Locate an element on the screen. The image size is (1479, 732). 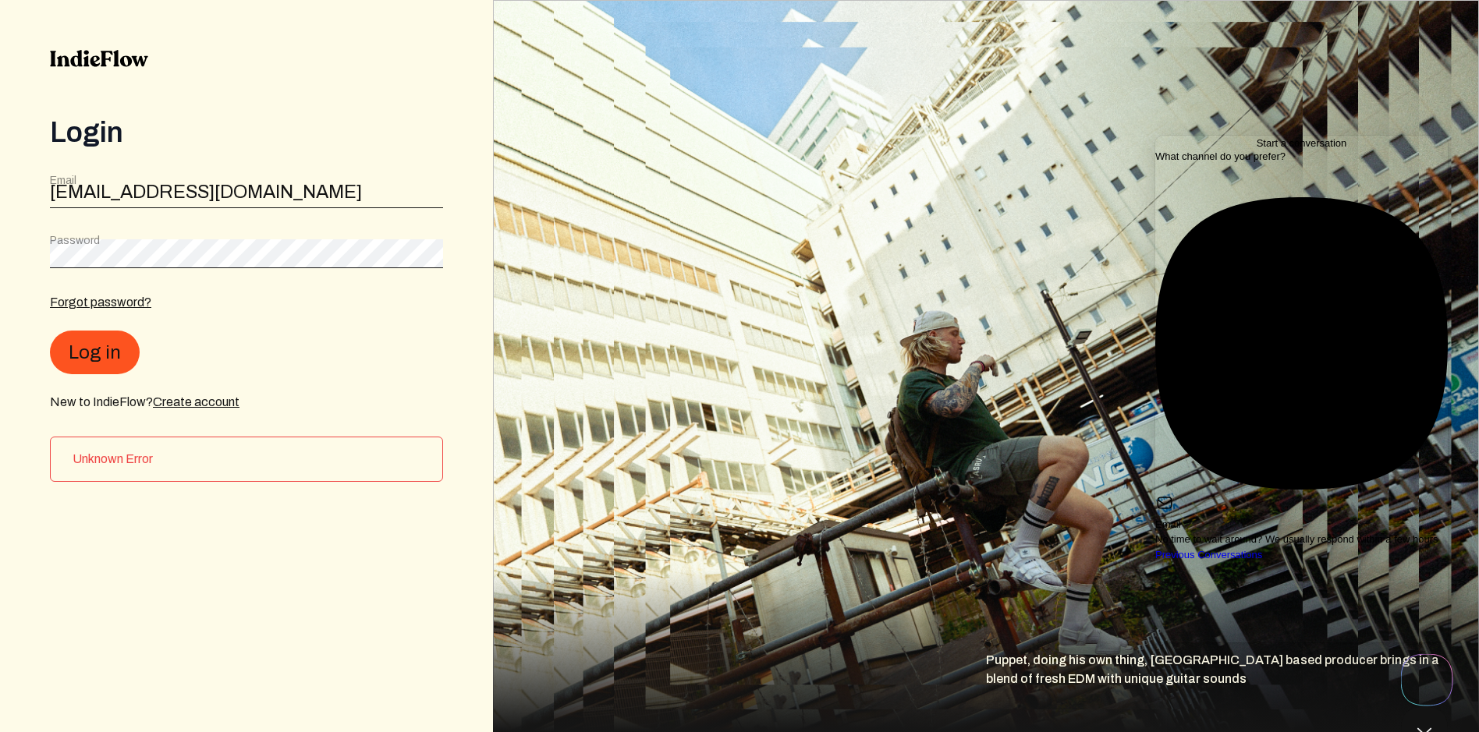
label: Password is located at coordinates (75, 241).